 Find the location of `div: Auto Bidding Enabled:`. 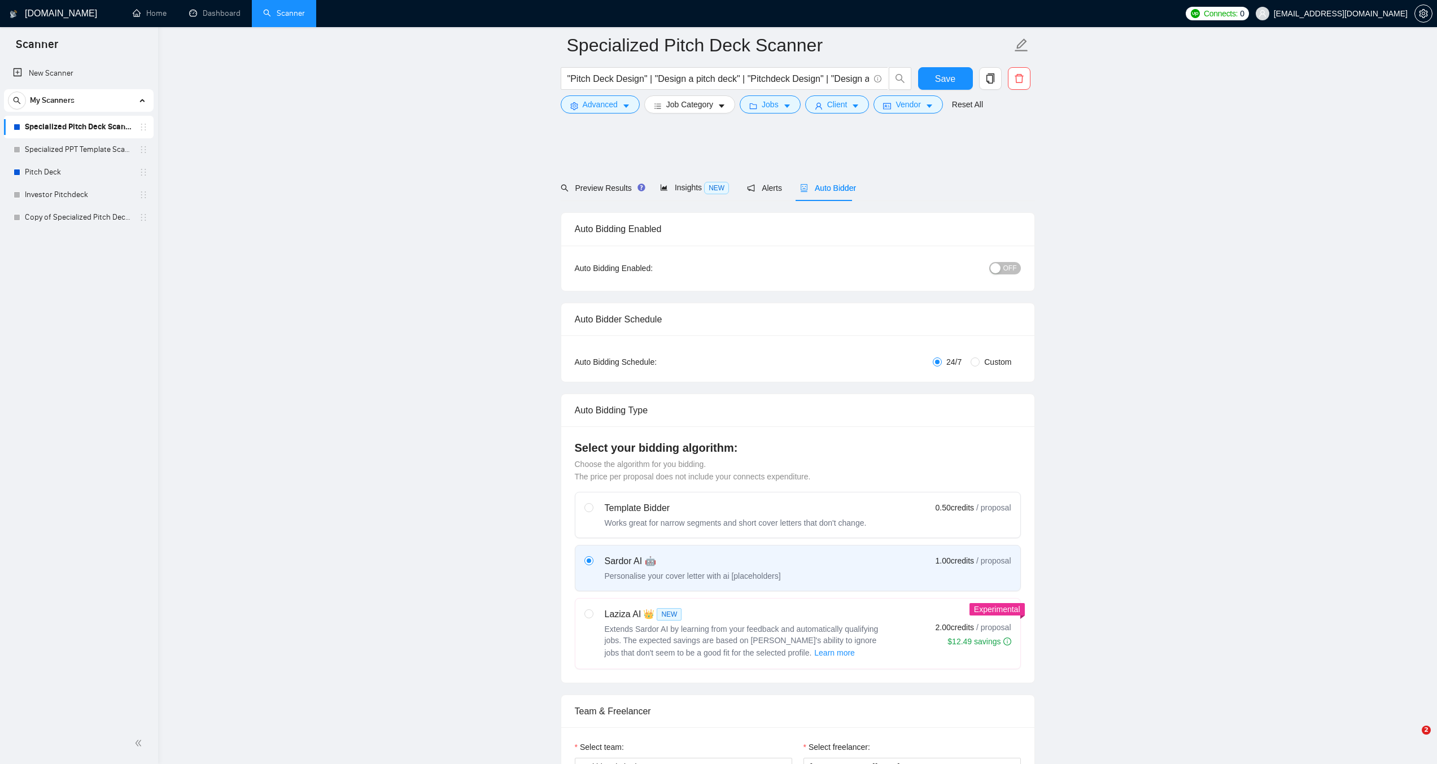

div: Auto Bidding Enabled: is located at coordinates (649, 268).